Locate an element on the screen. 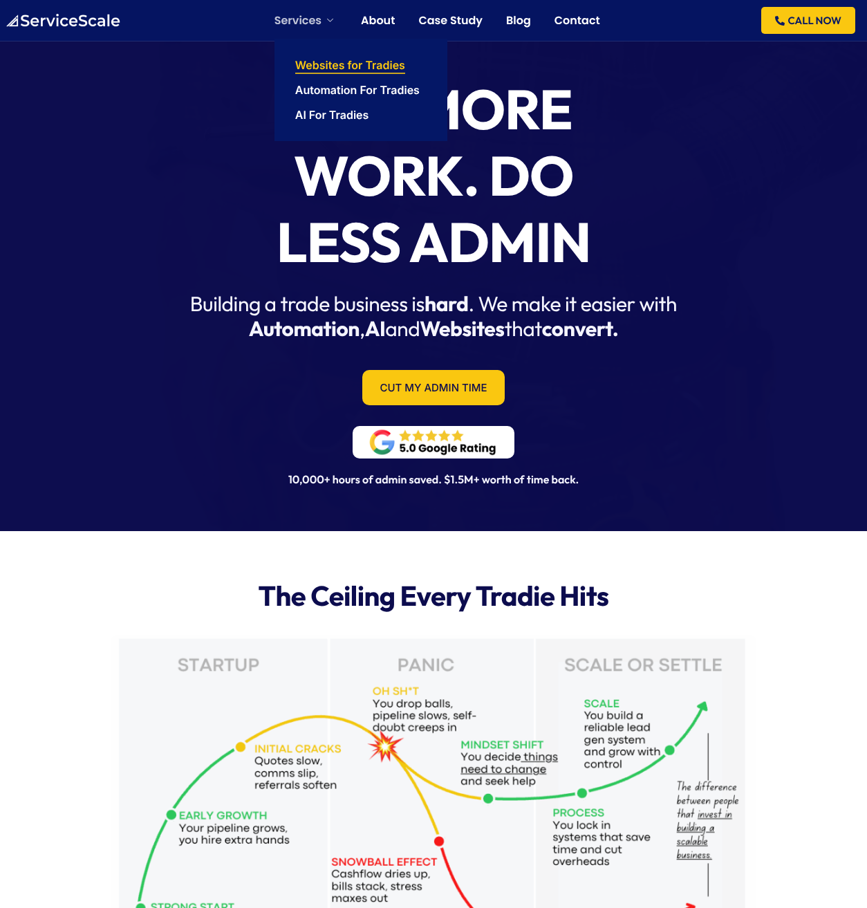 Image resolution: width=867 pixels, height=908 pixels. h6: 10,000+ hours of admin saved. $1.5M+ worth of time back. is located at coordinates (433, 480).